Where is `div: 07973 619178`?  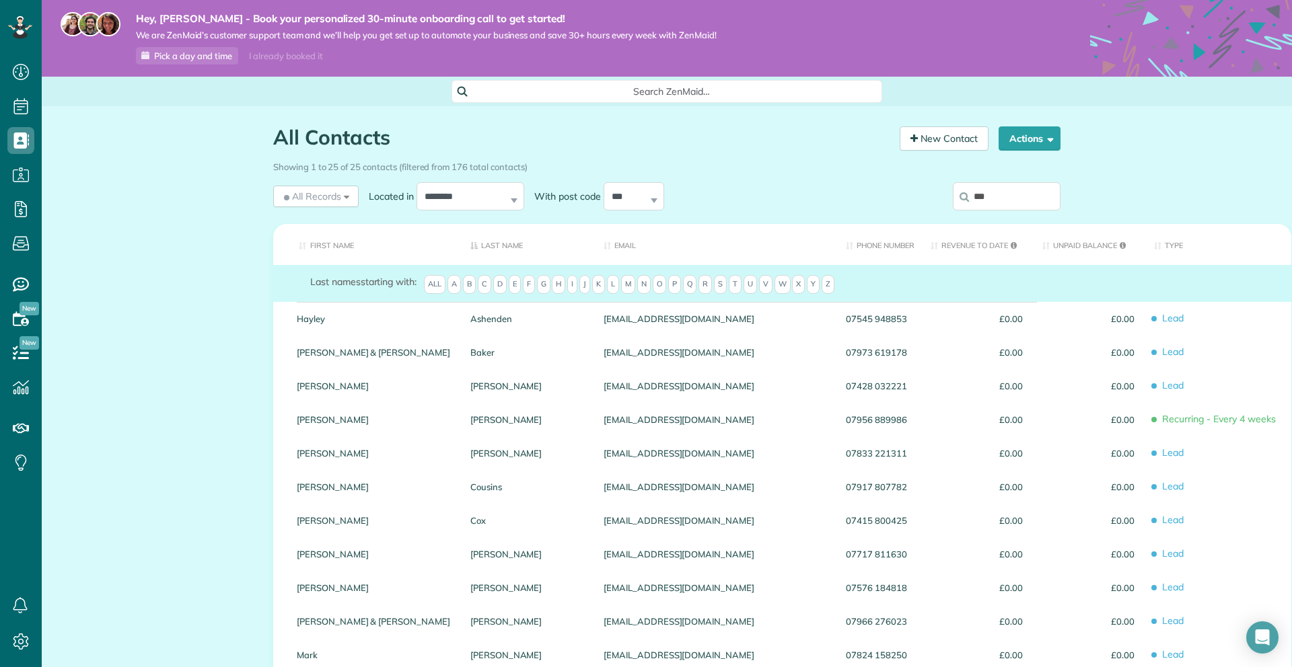
div: 07973 619178 is located at coordinates (878, 353).